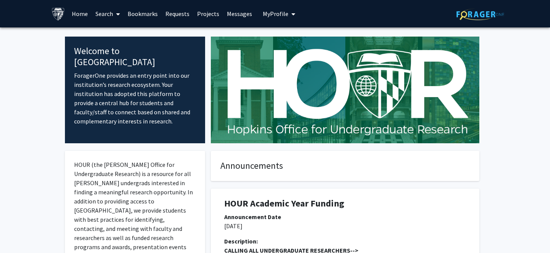 This screenshot has height=253, width=550. I want to click on h4: Announcements, so click(345, 166).